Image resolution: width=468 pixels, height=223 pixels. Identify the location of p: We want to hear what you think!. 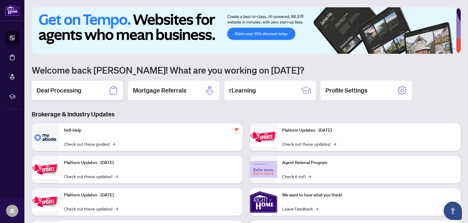
(369, 195).